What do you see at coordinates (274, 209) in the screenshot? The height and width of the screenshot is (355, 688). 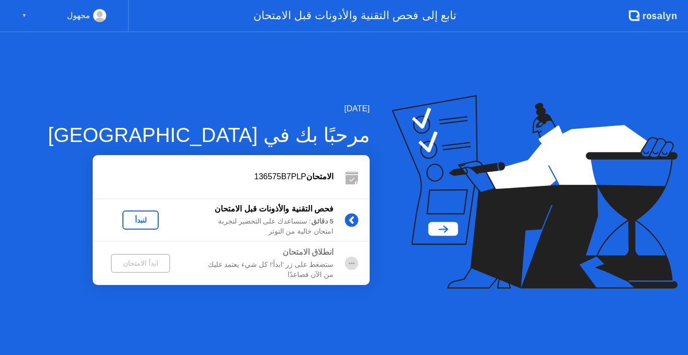 I see `b: فحص التقنية والأذونات قبل الامتحان` at bounding box center [274, 209].